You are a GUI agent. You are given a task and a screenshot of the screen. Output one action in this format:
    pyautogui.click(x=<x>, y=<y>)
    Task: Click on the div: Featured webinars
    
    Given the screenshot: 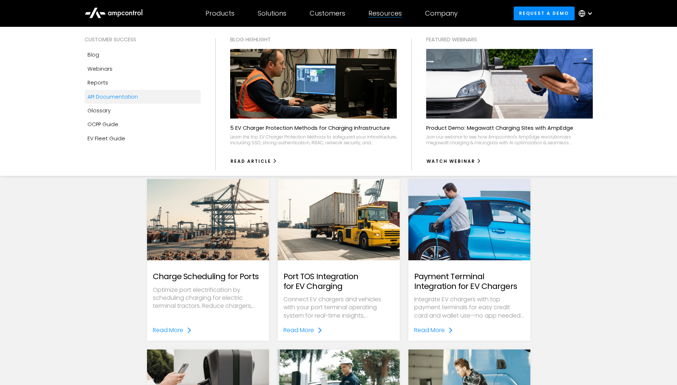 What is the action you would take?
    pyautogui.click(x=509, y=40)
    